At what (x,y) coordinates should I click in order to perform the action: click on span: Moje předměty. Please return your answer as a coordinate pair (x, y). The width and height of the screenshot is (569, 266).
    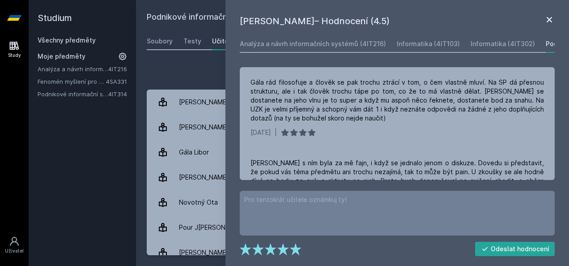
    Looking at the image, I should click on (61, 56).